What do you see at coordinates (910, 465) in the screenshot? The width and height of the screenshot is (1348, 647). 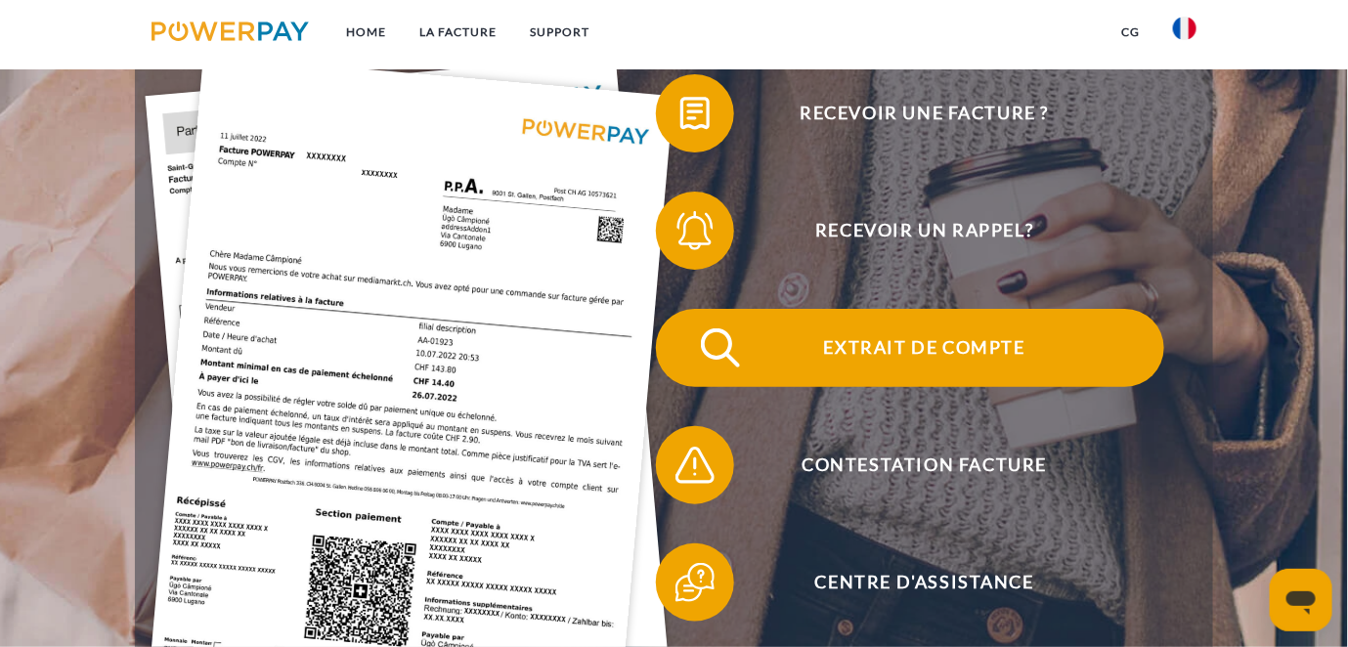 I see `a: Contestation Facture` at bounding box center [910, 465].